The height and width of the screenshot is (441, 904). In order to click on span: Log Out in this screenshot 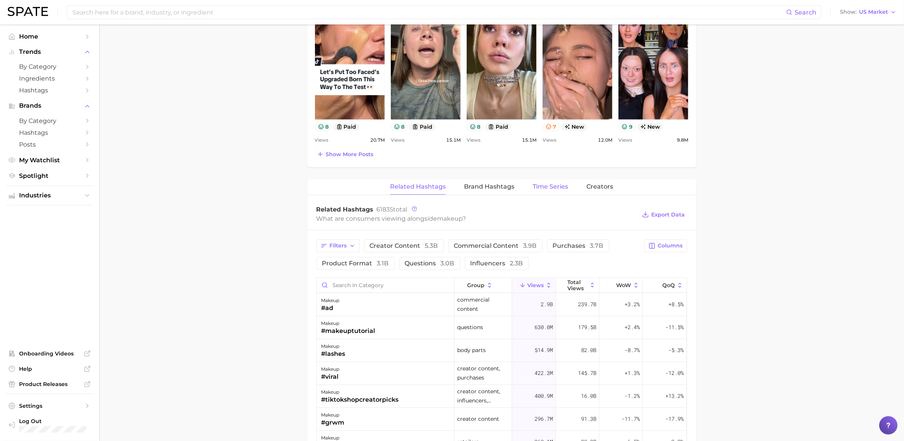, I will do `click(55, 421)`.